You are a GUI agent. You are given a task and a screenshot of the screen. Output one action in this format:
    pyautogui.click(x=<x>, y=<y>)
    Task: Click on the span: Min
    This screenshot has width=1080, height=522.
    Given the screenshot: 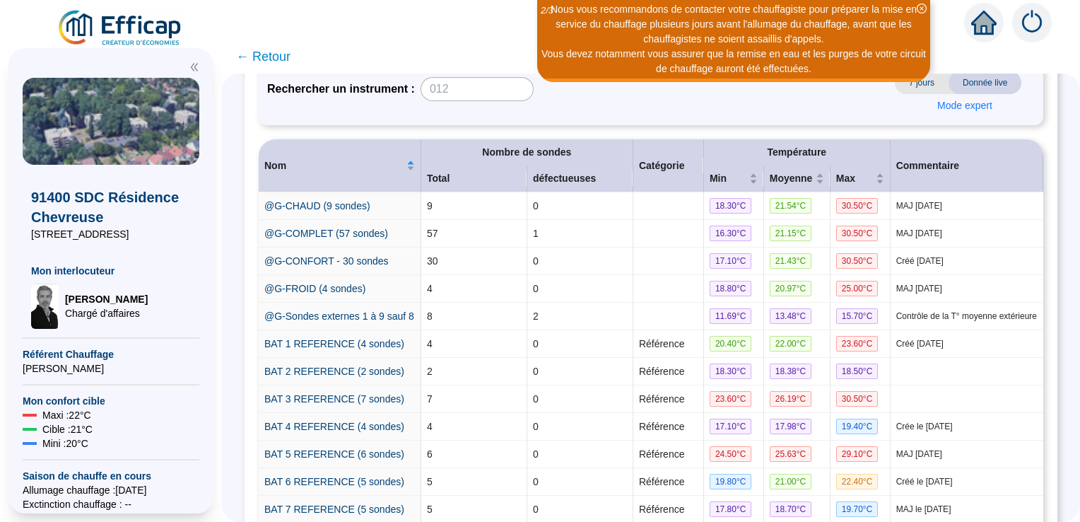 What is the action you would take?
    pyautogui.click(x=728, y=178)
    